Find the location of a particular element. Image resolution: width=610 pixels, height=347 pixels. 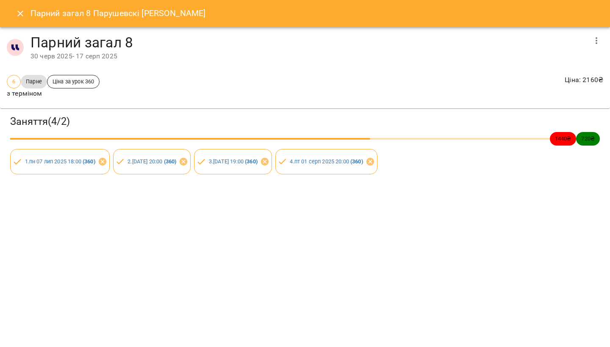

img: 1255ca683a57242d3abe33992970777d.jpg is located at coordinates (15, 47).